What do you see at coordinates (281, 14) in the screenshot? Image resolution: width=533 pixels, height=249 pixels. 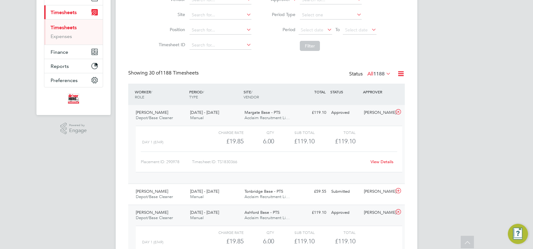 I see `label: Period Type` at bounding box center [281, 14].